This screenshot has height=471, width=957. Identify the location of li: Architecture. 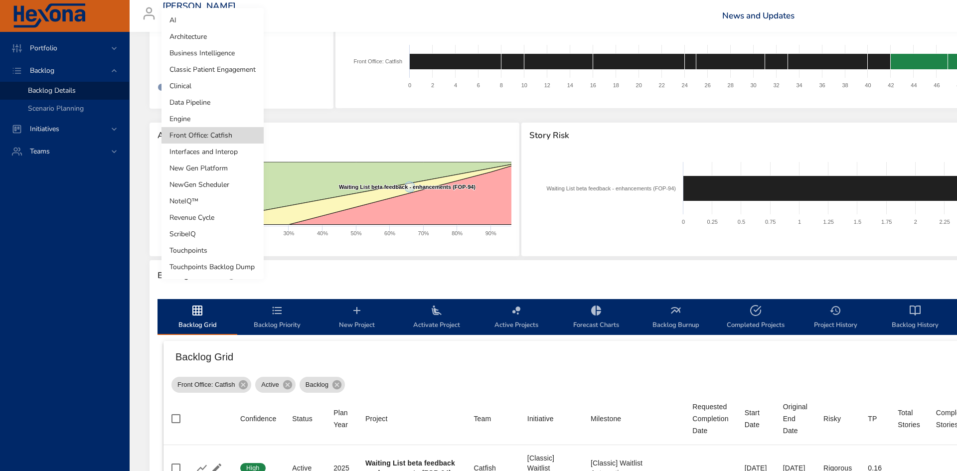
(212, 36).